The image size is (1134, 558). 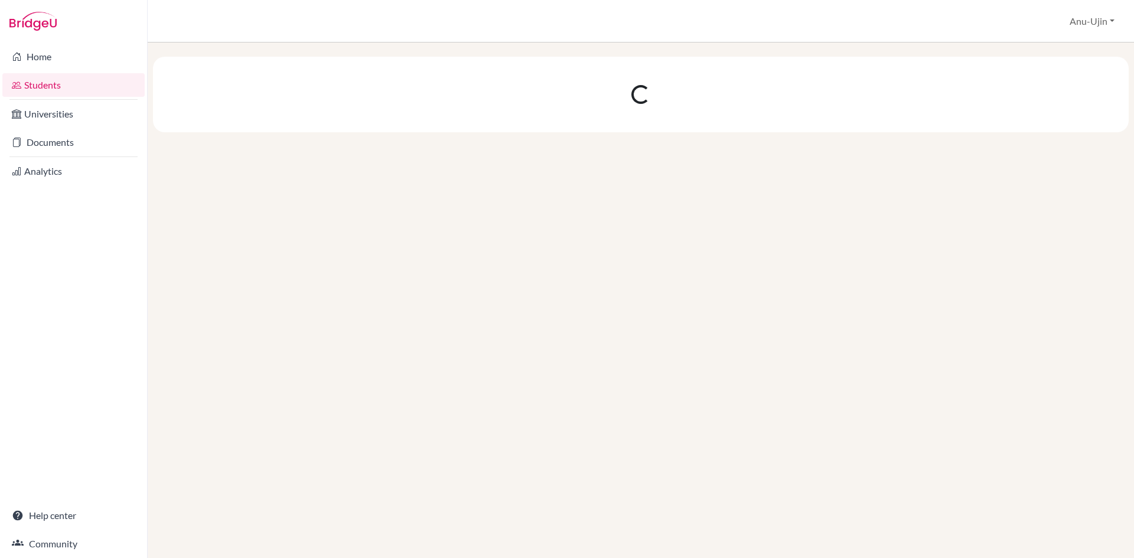 What do you see at coordinates (73, 85) in the screenshot?
I see `a: Students` at bounding box center [73, 85].